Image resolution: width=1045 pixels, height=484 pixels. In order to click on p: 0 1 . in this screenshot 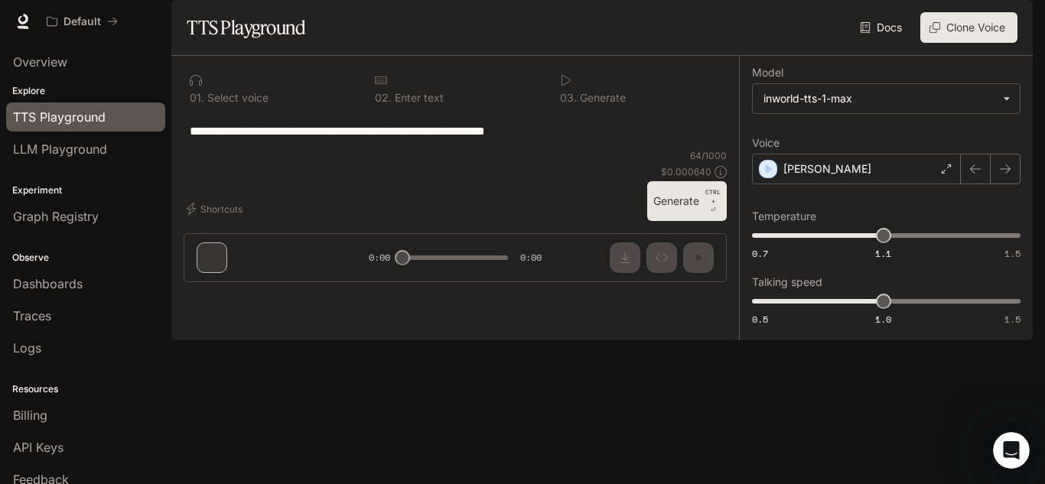, I will do `click(197, 98)`.